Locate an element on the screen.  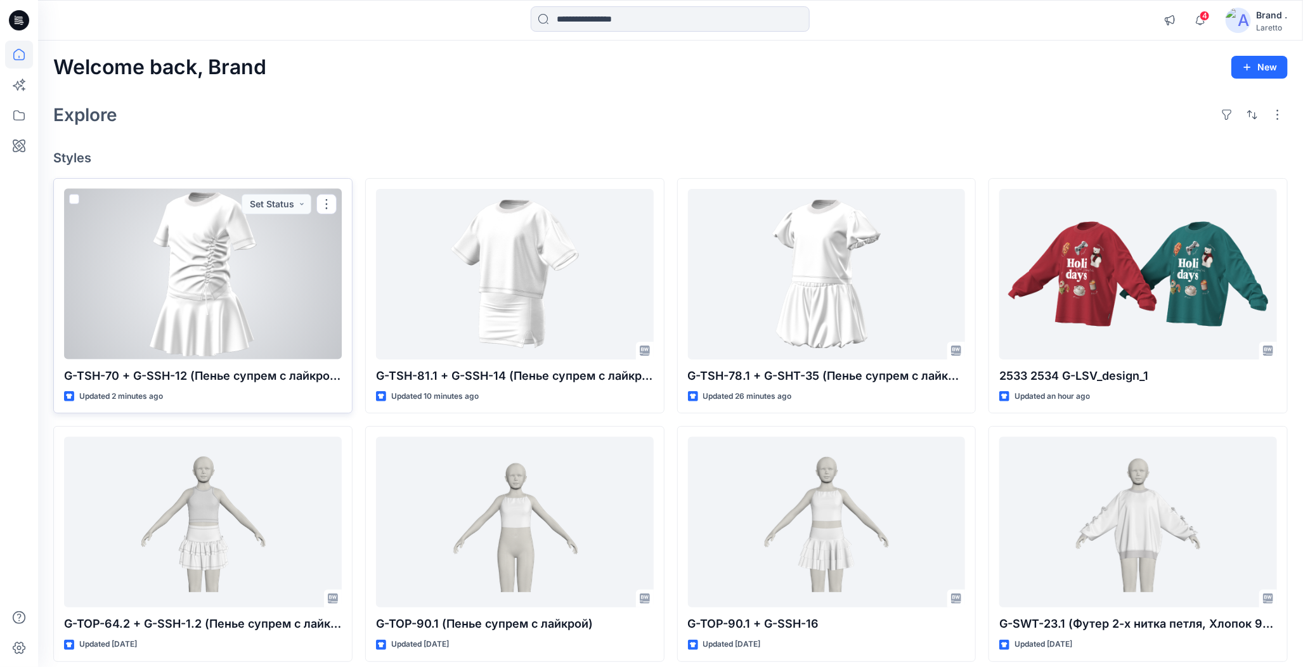
a: G-SWT-23.1 (Футер 2-х нитка петля, Хлопок 92% эластан 8%) is located at coordinates (1138, 522).